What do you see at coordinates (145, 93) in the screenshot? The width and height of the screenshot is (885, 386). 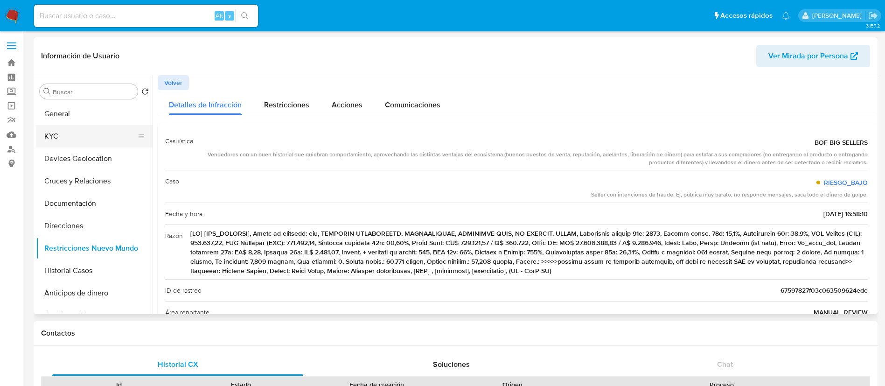 I see `button: Volver al orden por defecto` at bounding box center [145, 93].